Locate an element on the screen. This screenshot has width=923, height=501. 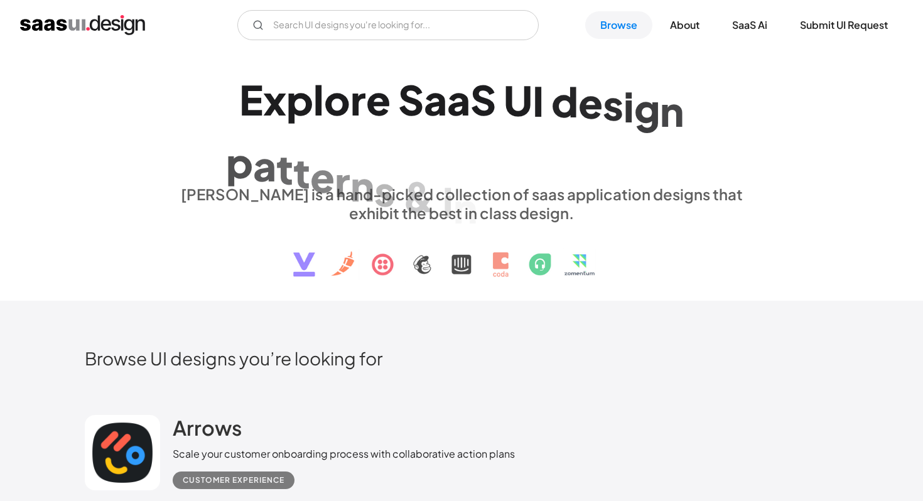
a: Browse is located at coordinates (618, 25).